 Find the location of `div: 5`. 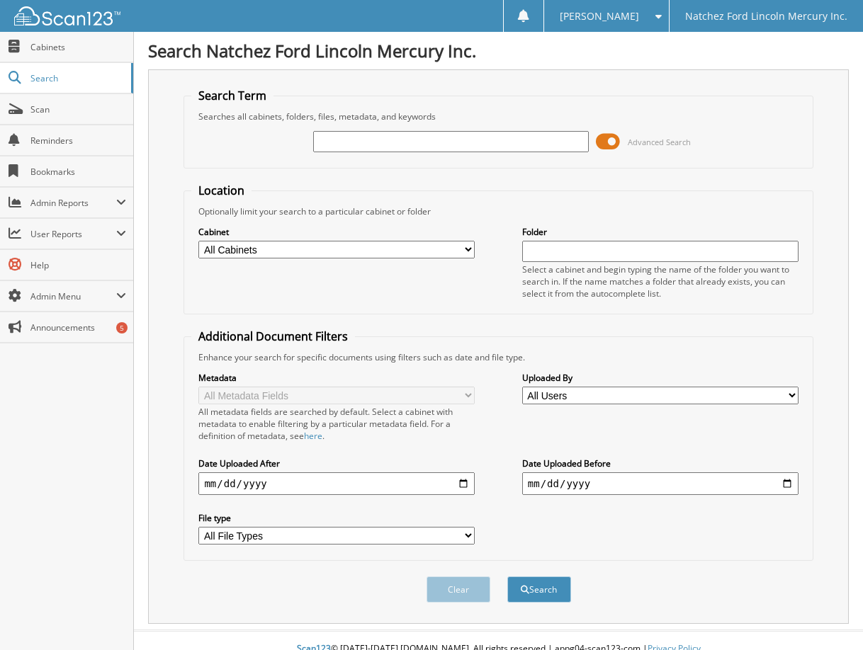

div: 5 is located at coordinates (122, 328).